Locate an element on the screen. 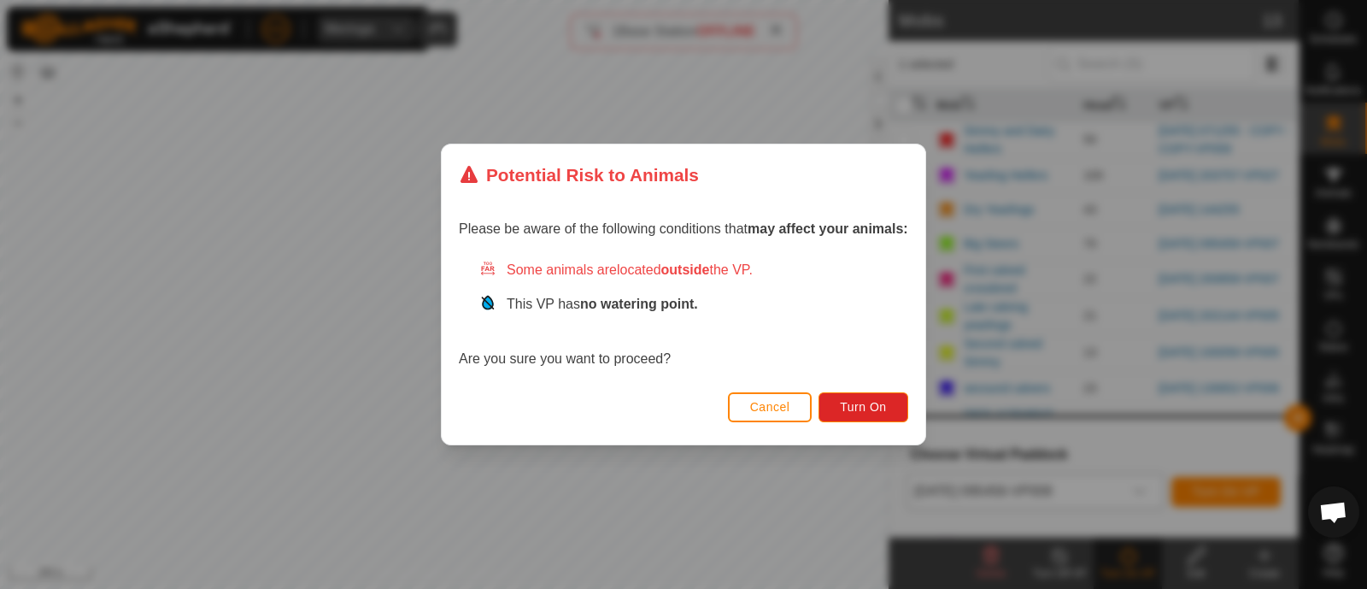  span: located the VP. is located at coordinates (684, 269).